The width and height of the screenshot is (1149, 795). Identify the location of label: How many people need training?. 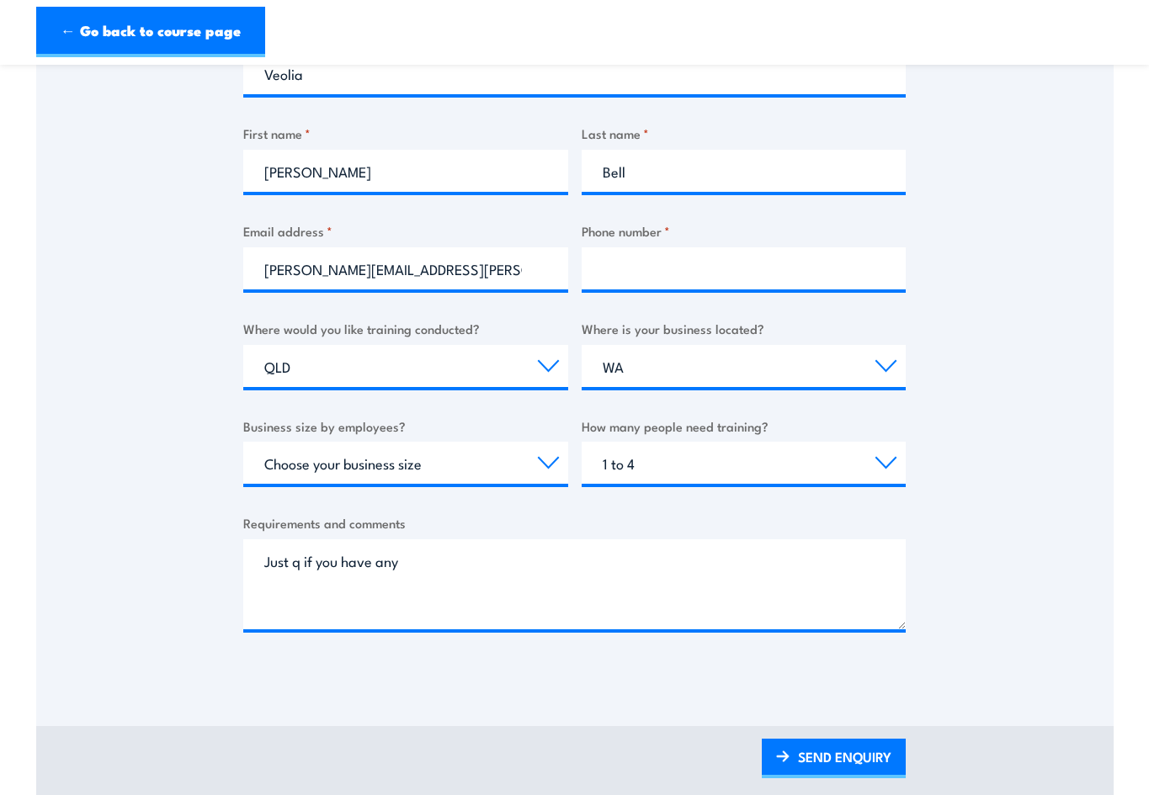
(744, 426).